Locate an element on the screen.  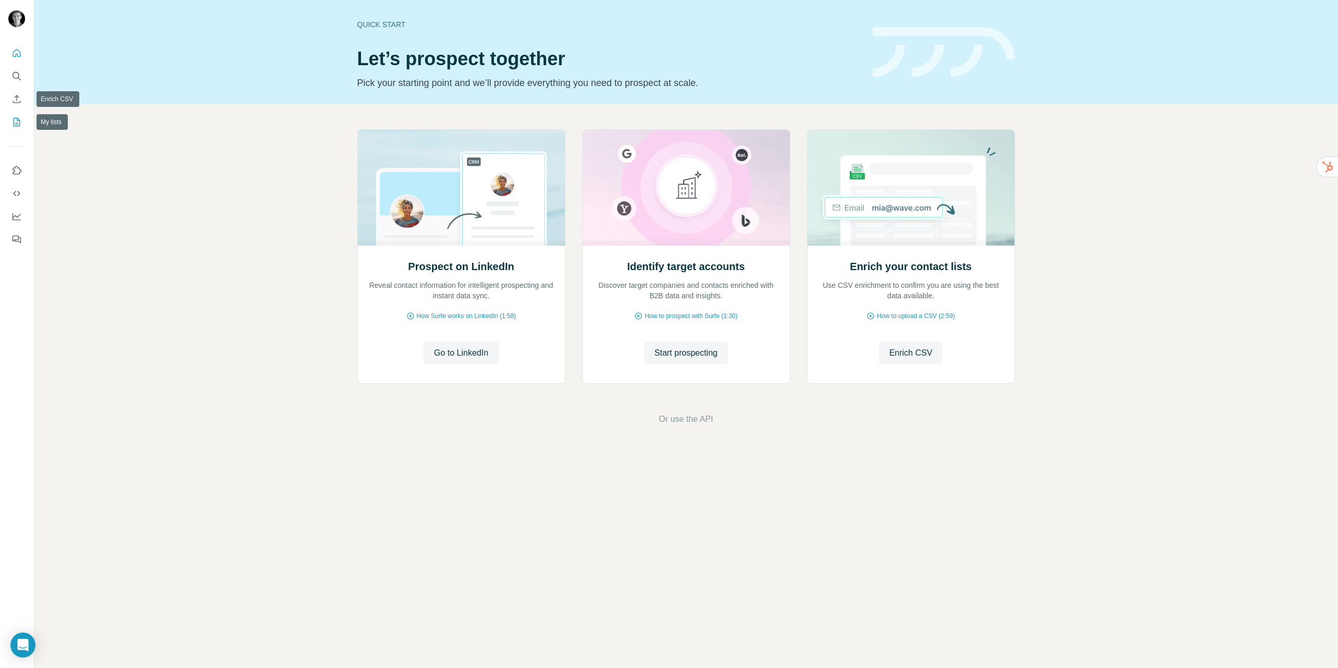
span: How to prospect with Surfe (1:30) is located at coordinates (691, 316).